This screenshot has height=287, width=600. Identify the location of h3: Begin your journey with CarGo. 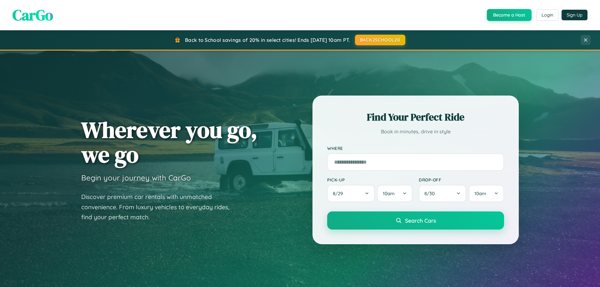
(136, 178).